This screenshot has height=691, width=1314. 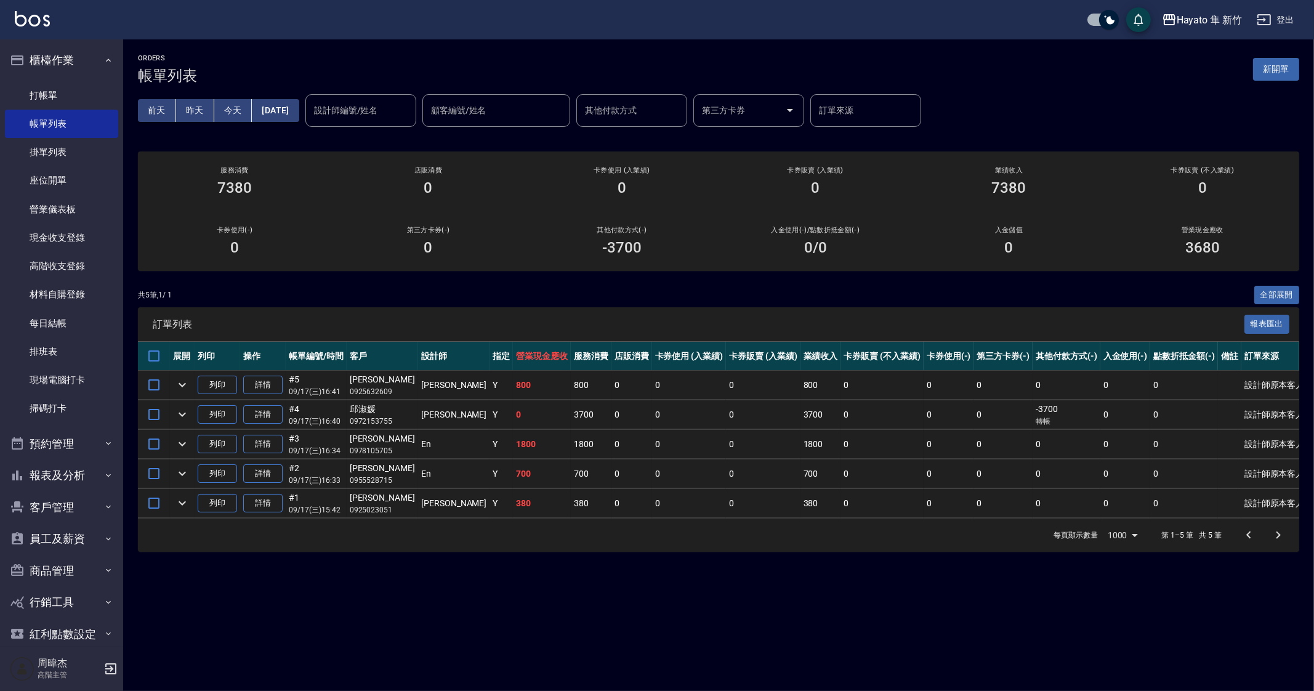 I want to click on th: 備註, so click(x=1229, y=356).